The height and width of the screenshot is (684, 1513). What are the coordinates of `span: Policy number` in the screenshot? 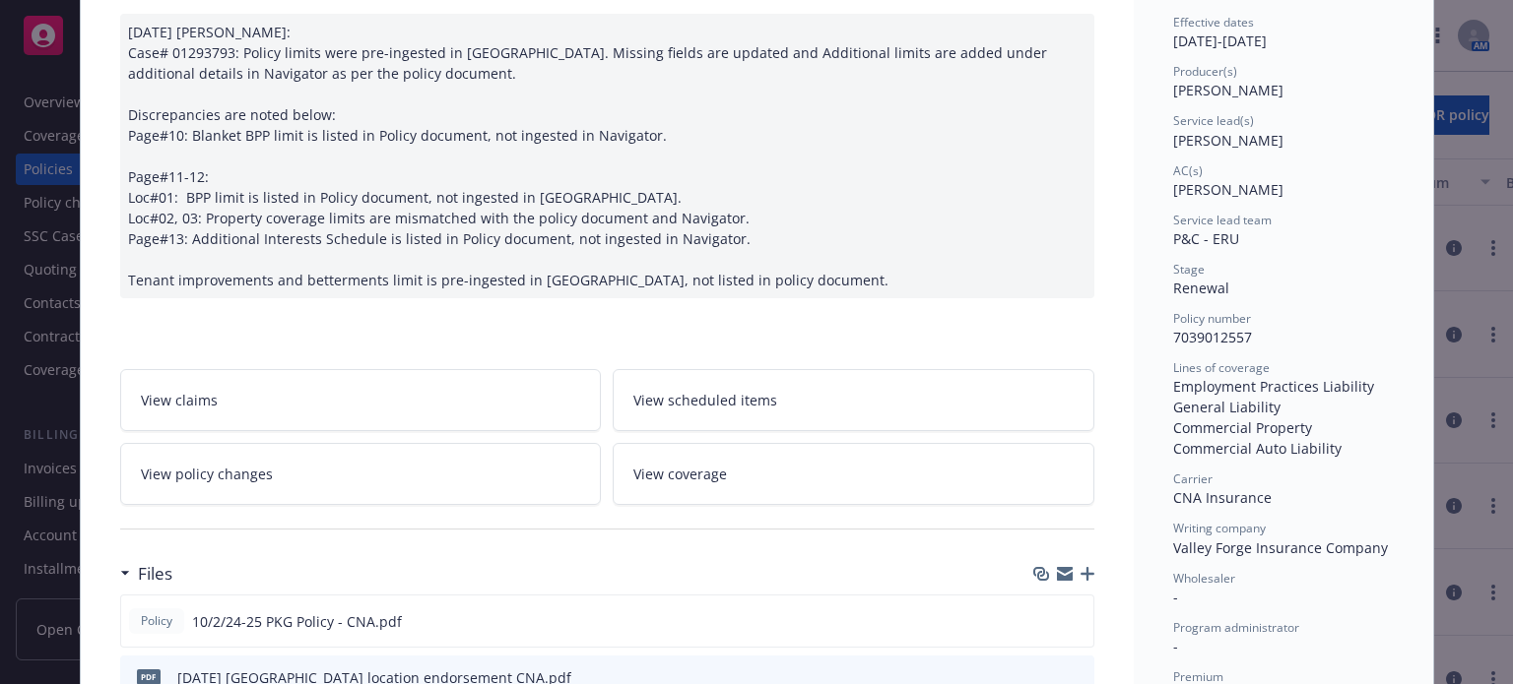 It's located at (1211, 318).